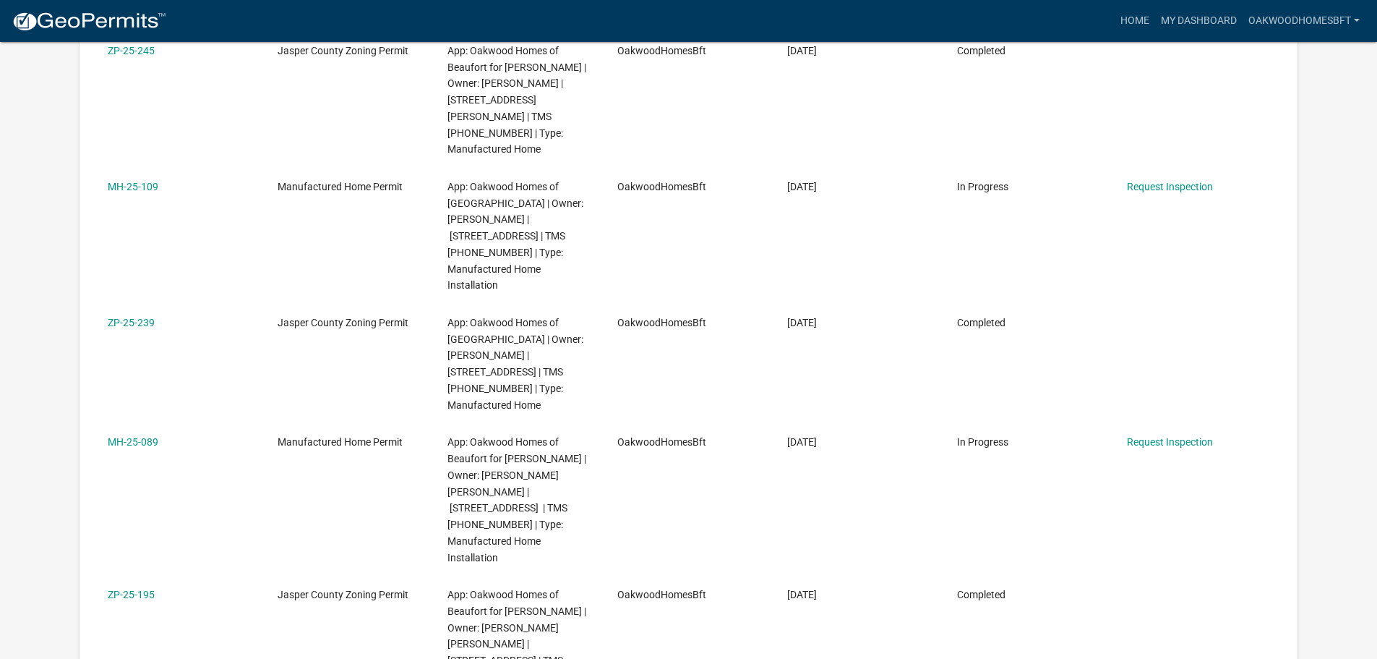  Describe the element at coordinates (517, 499) in the screenshot. I see `span: App: Oakwood Homes of Beaufort for Alex Barrientos | Owner: BARRIENTOS FRANCISCO GOMEZ | 5295 CAT...` at that location.